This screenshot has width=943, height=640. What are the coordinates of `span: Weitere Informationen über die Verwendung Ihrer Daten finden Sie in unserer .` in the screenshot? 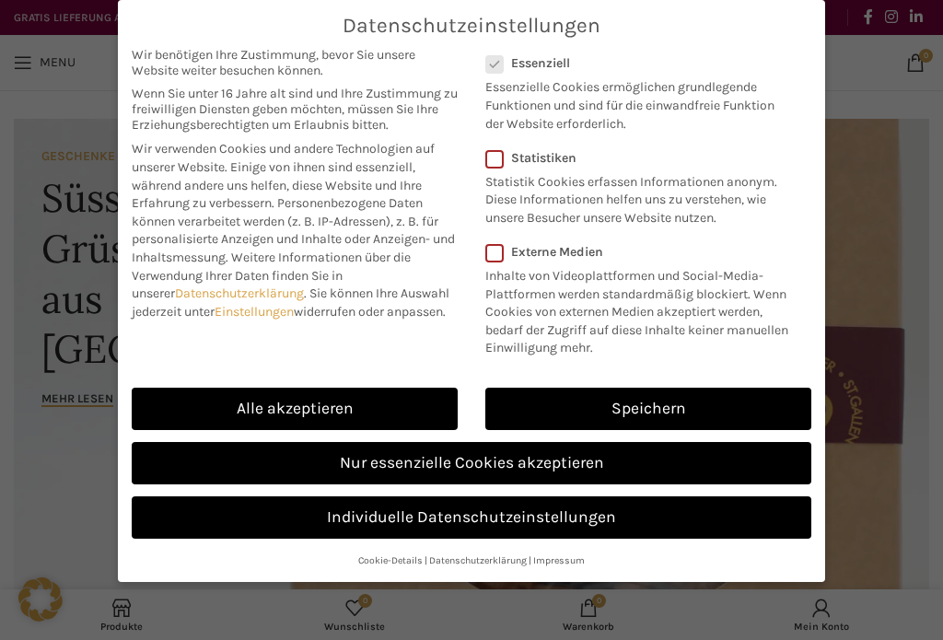 It's located at (271, 275).